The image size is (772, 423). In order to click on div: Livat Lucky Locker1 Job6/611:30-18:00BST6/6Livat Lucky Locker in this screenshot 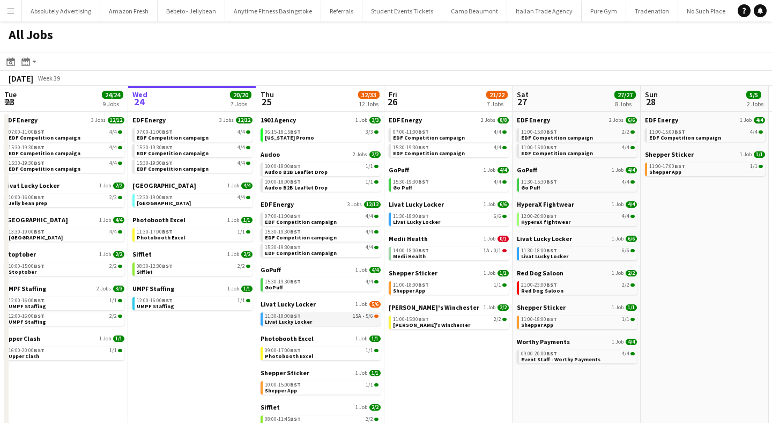, I will do `click(449, 217)`.